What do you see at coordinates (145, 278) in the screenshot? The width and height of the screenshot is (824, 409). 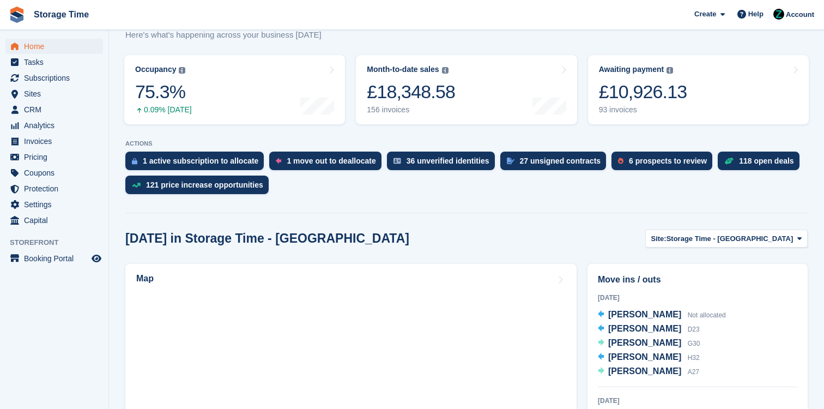 I see `h2: Map` at bounding box center [145, 278].